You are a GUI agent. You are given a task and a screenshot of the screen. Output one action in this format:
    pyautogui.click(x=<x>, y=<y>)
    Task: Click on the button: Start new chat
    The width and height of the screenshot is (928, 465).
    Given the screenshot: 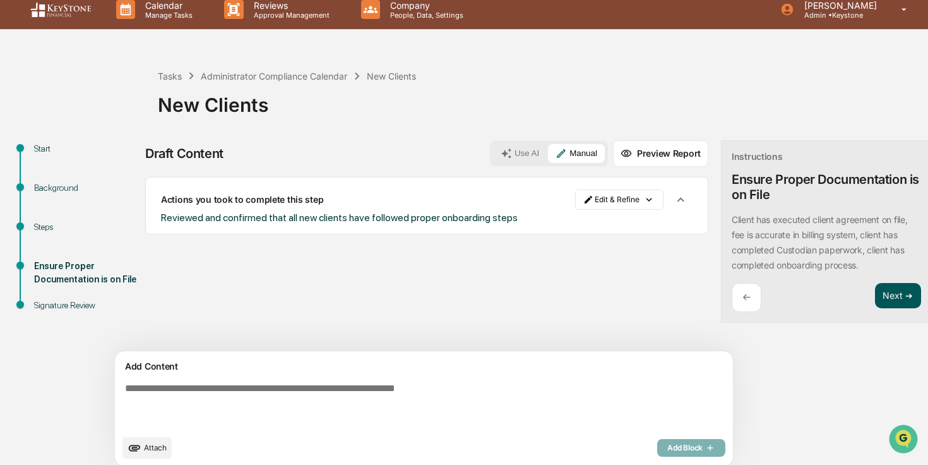 What is the action you would take?
    pyautogui.click(x=222, y=108)
    